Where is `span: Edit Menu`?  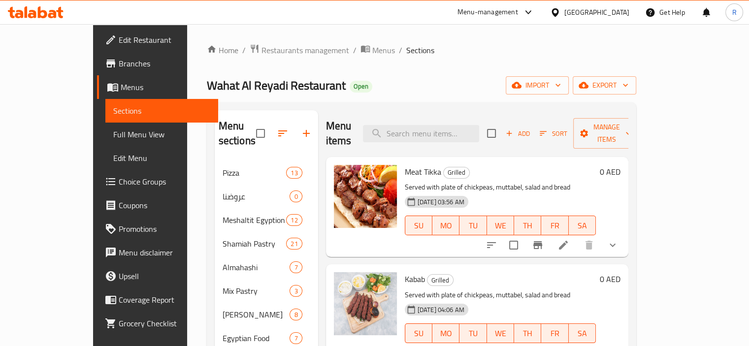 span: Edit Menu is located at coordinates (162, 158).